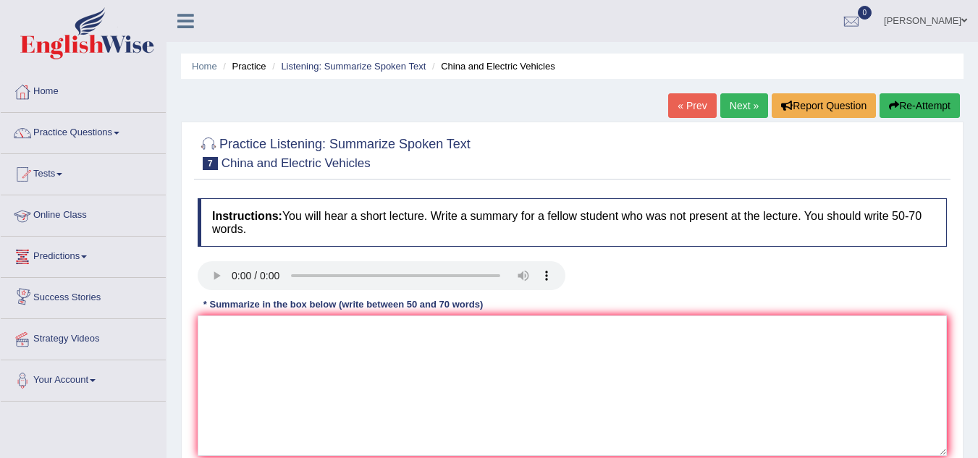 The width and height of the screenshot is (978, 458). I want to click on small: China and Electric Vehicles, so click(296, 163).